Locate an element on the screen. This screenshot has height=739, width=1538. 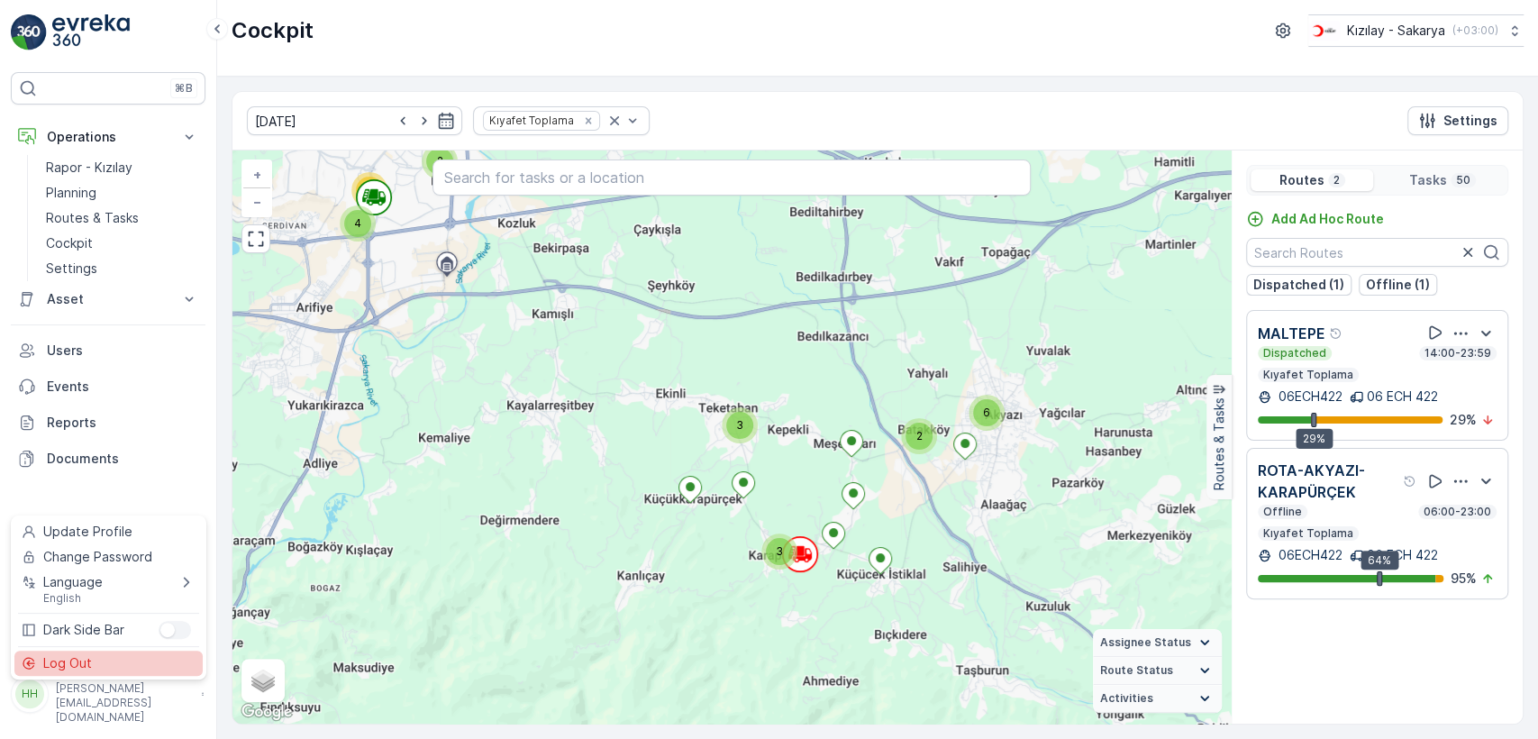
a: Layers is located at coordinates (263, 680).